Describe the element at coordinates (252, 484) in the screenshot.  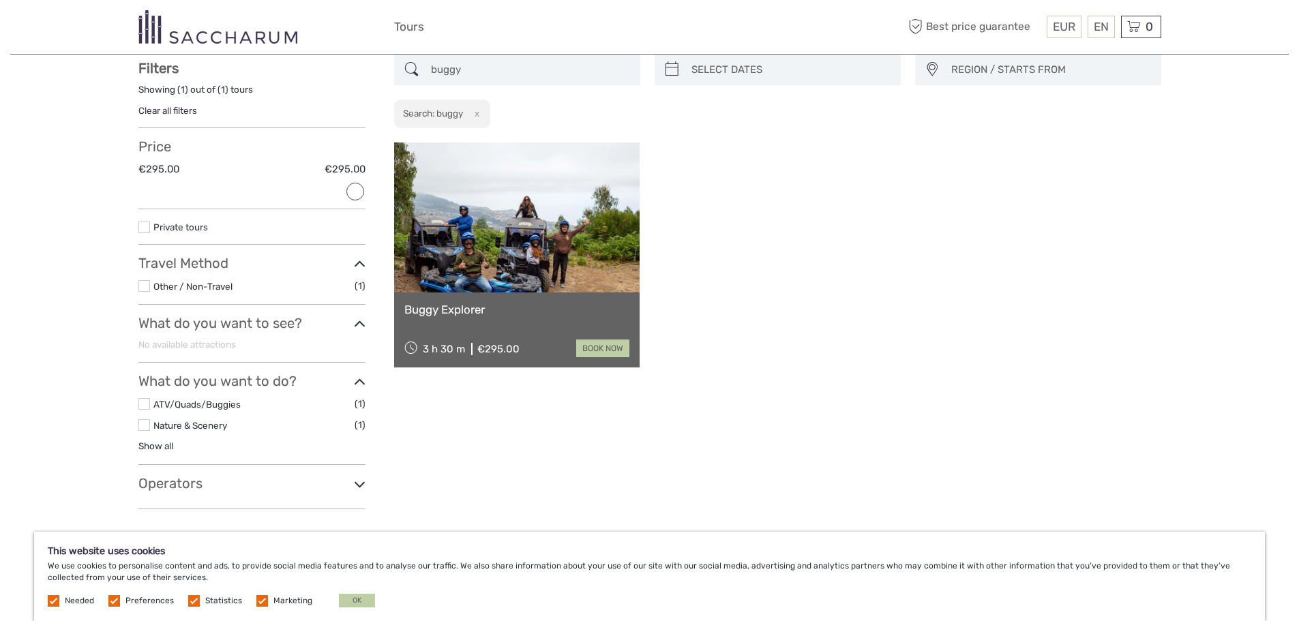
I see `h3: Operators` at that location.